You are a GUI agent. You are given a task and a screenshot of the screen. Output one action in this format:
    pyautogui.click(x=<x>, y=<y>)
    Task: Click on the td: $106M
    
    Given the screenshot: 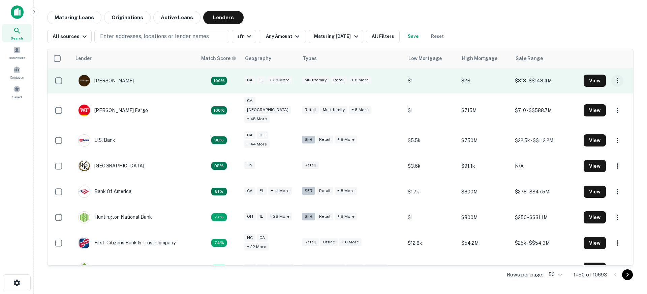 What is the action you would take?
    pyautogui.click(x=485, y=268)
    